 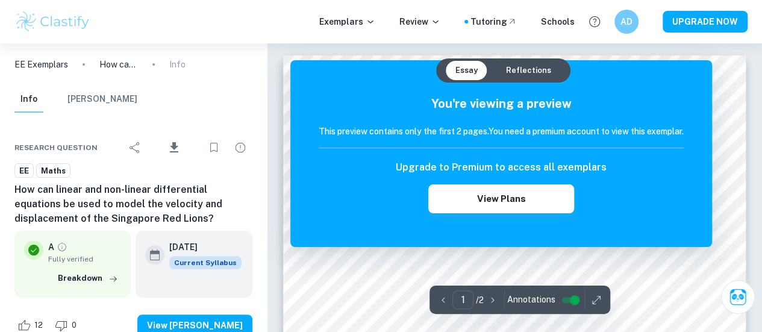 What do you see at coordinates (594, 22) in the screenshot?
I see `button: Help and Feedback` at bounding box center [594, 22].